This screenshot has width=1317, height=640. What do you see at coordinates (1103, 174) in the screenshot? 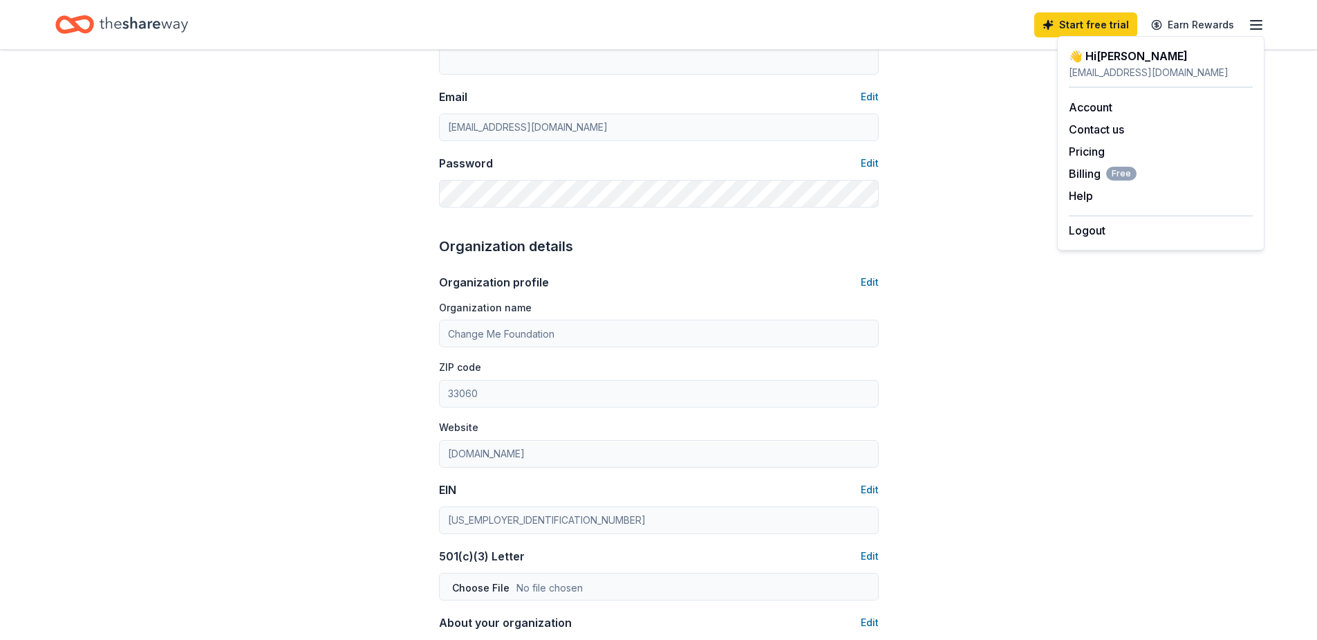
I see `button: BillingFree` at bounding box center [1103, 174].